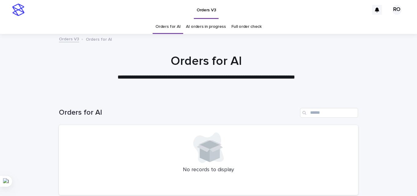 This screenshot has height=196, width=417. I want to click on p: No records to display, so click(209, 170).